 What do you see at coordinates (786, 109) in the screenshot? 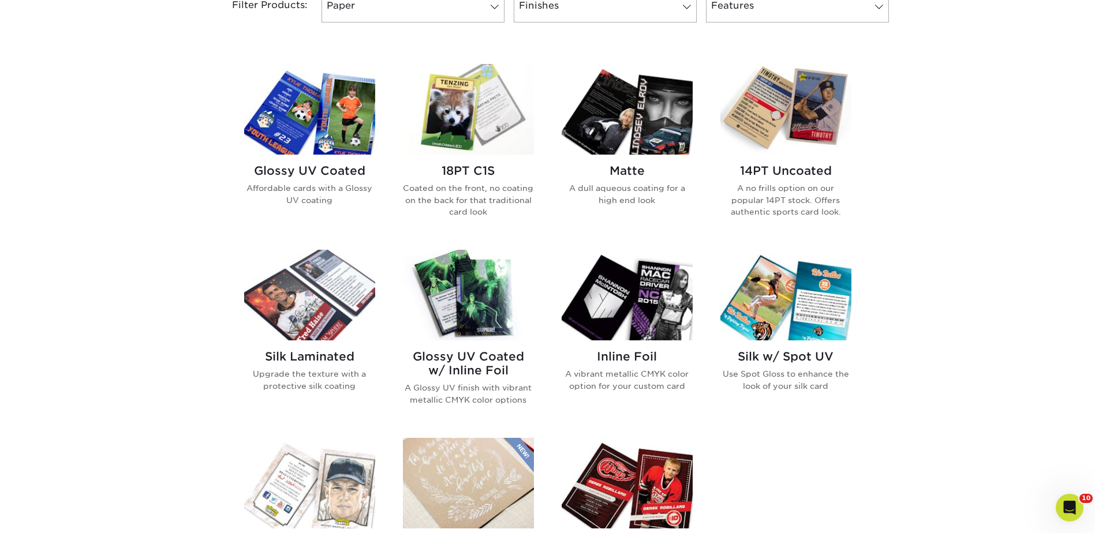
I see `img: 14PT Uncoated Trading Cards` at bounding box center [786, 109].